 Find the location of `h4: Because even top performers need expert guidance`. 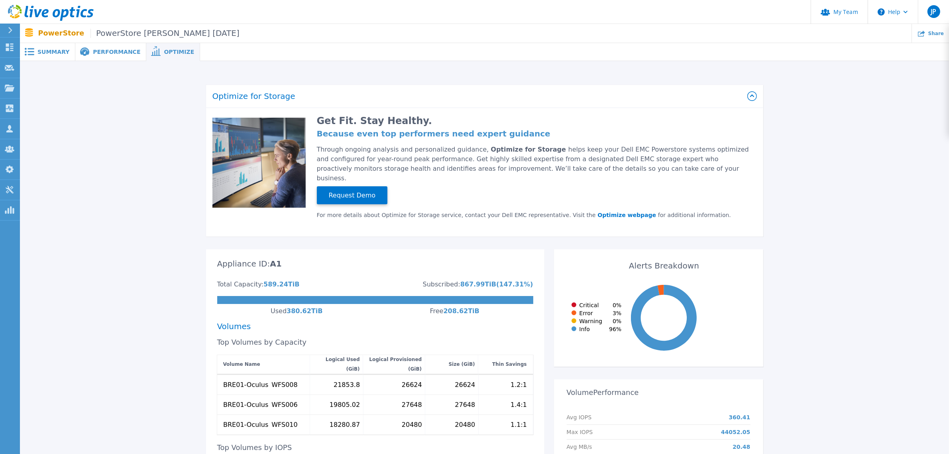

h4: Because even top performers need expert guidance is located at coordinates (535, 134).